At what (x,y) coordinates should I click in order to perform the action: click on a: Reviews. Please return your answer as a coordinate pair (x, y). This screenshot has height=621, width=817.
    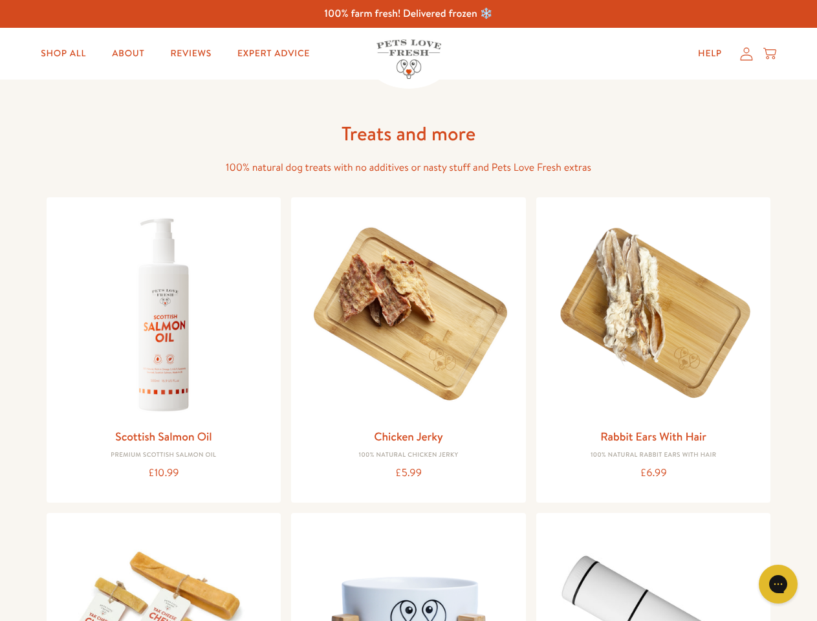
    Looking at the image, I should click on (190, 54).